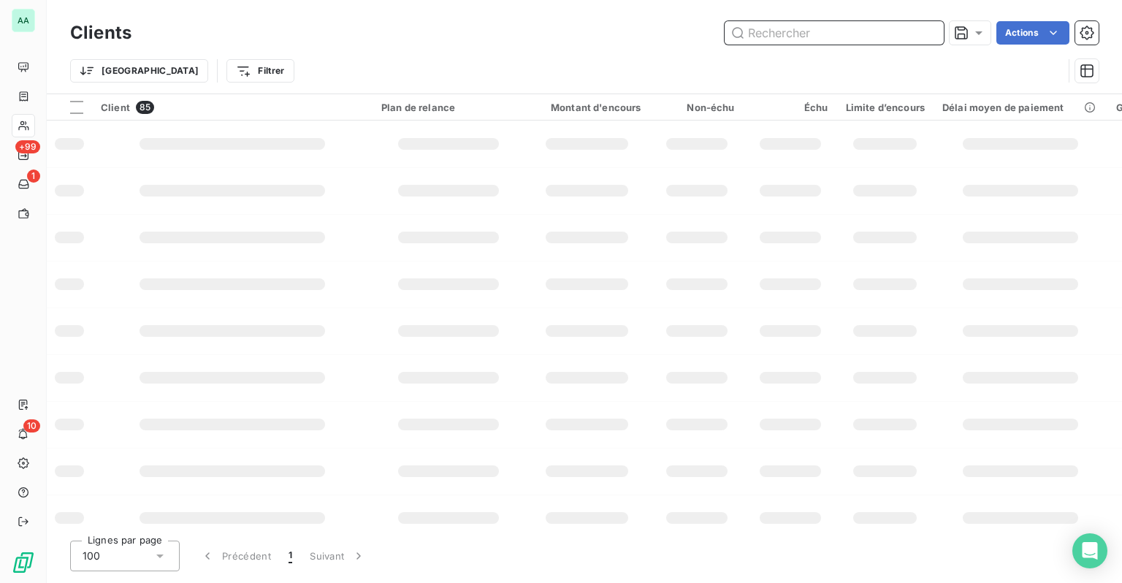 This screenshot has width=1122, height=583. What do you see at coordinates (791, 107) in the screenshot?
I see `div: Échu` at bounding box center [791, 107].